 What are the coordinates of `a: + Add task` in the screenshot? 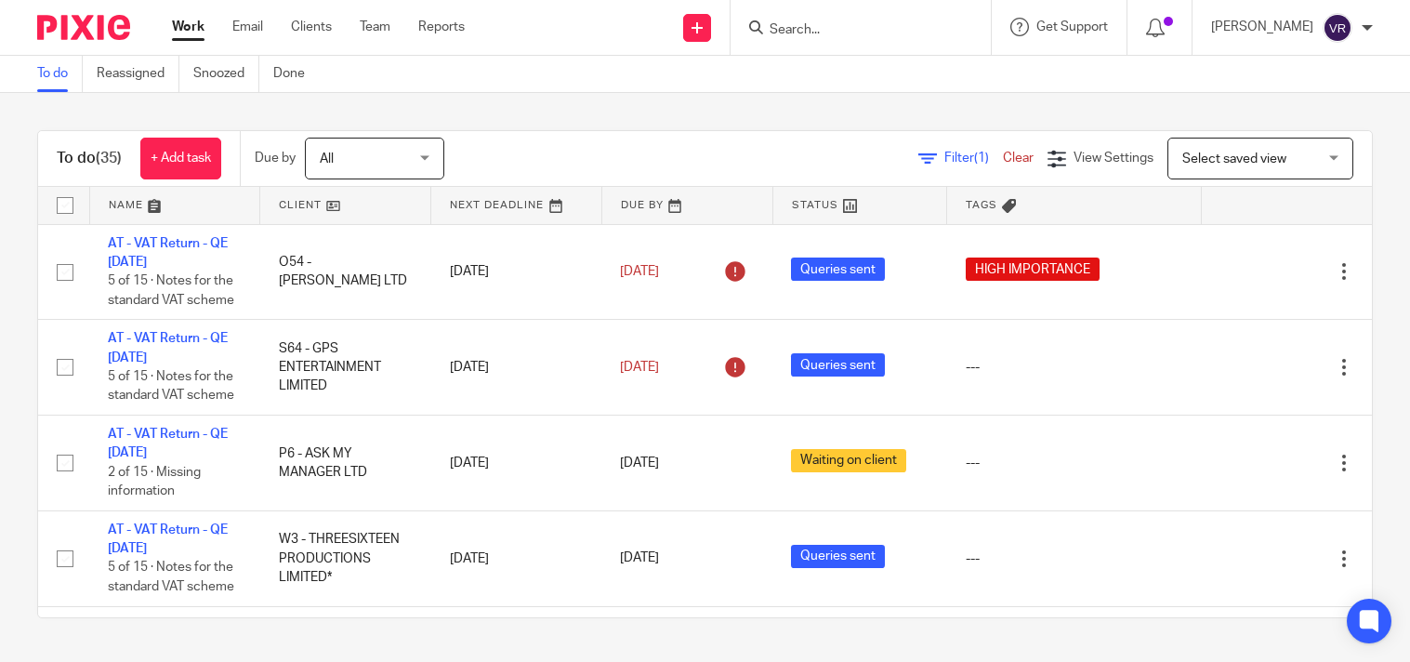 It's located at (180, 158).